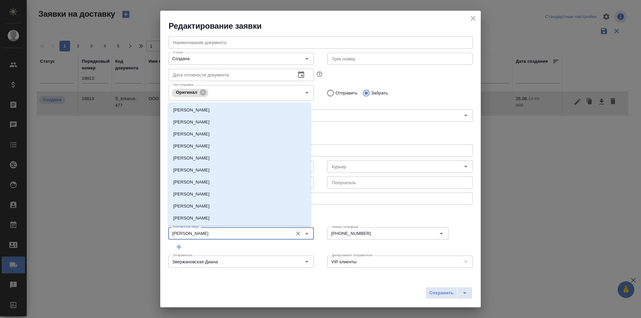  I want to click on p: Отправить, so click(346, 93).